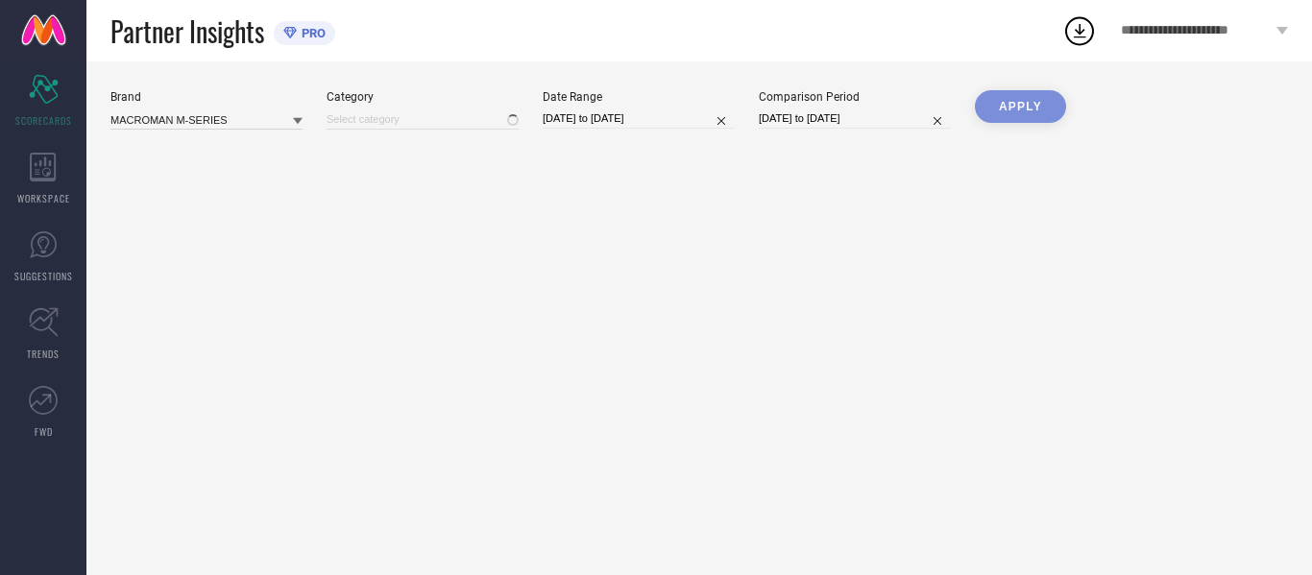  Describe the element at coordinates (207, 97) in the screenshot. I see `div: Brand` at that location.